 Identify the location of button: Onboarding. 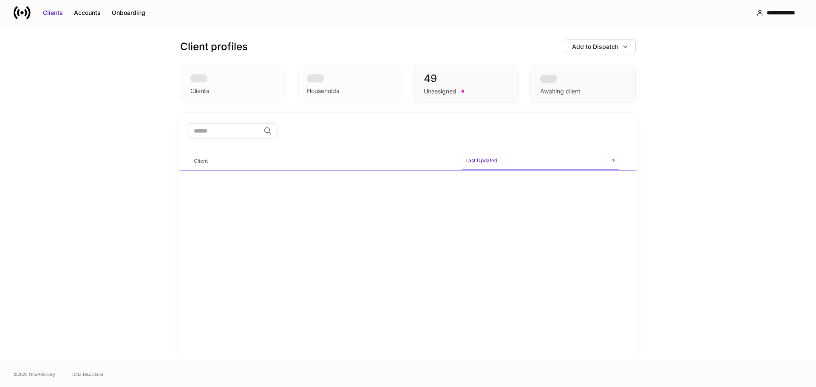
(128, 13).